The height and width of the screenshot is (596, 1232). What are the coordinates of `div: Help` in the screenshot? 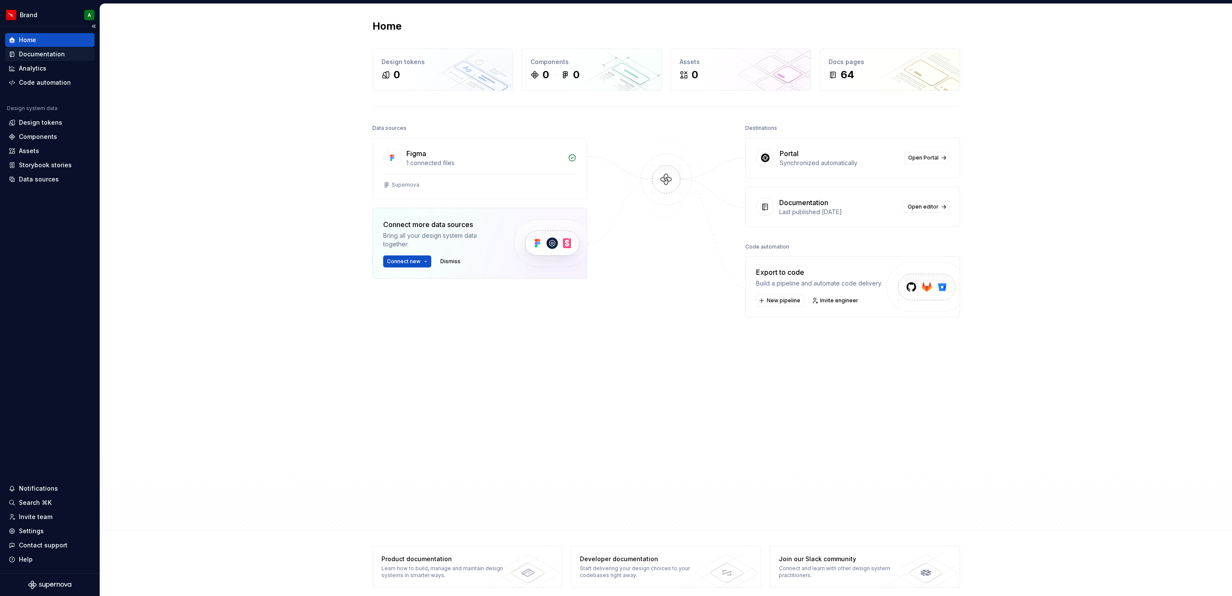 It's located at (26, 559).